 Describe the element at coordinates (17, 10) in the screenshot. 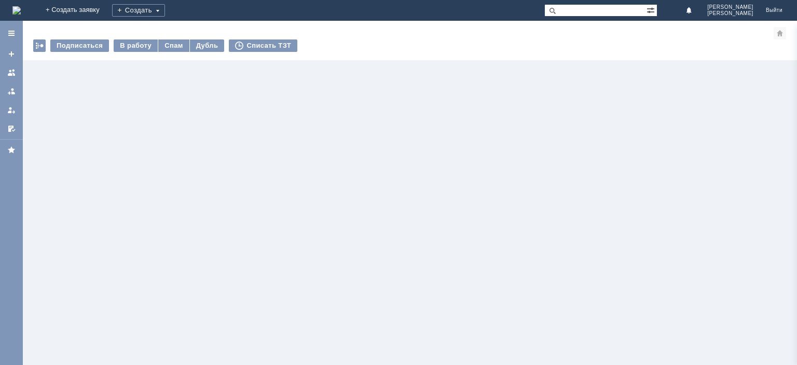

I see `a: Перейти на домашнюю страницу` at that location.